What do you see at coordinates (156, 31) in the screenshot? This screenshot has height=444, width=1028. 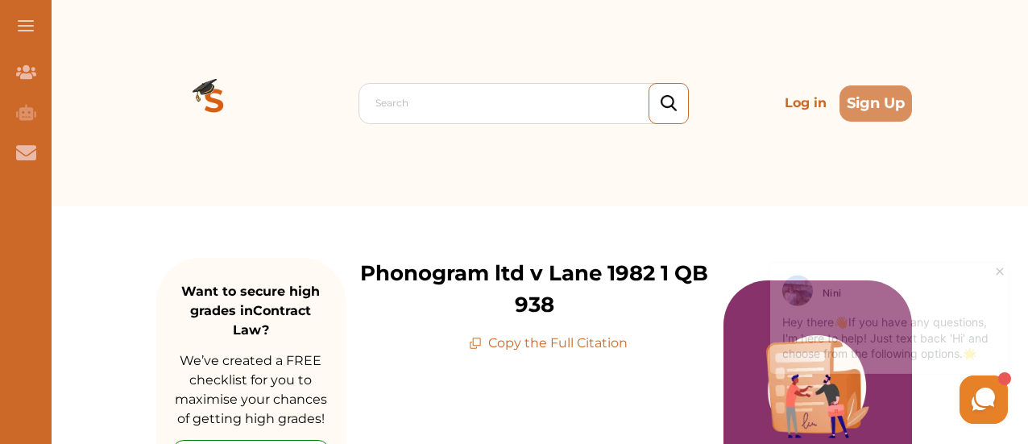 I see `img: Nini` at bounding box center [156, 31].